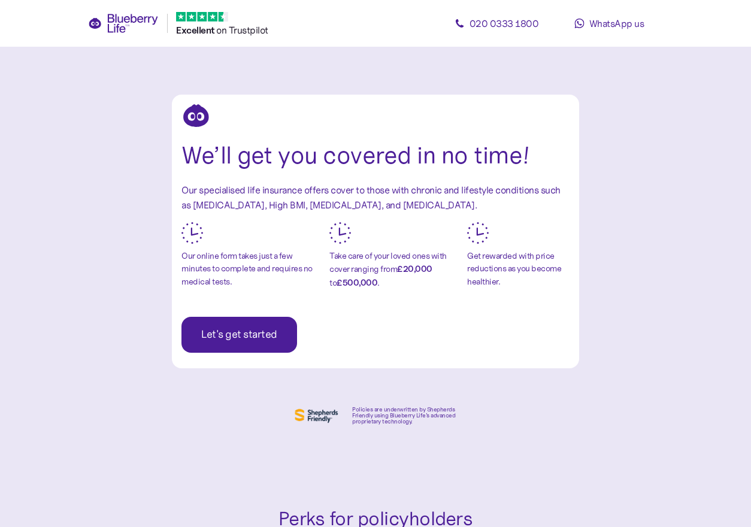 This screenshot has height=527, width=751. Describe the element at coordinates (617, 23) in the screenshot. I see `span: WhatsApp us` at that location.